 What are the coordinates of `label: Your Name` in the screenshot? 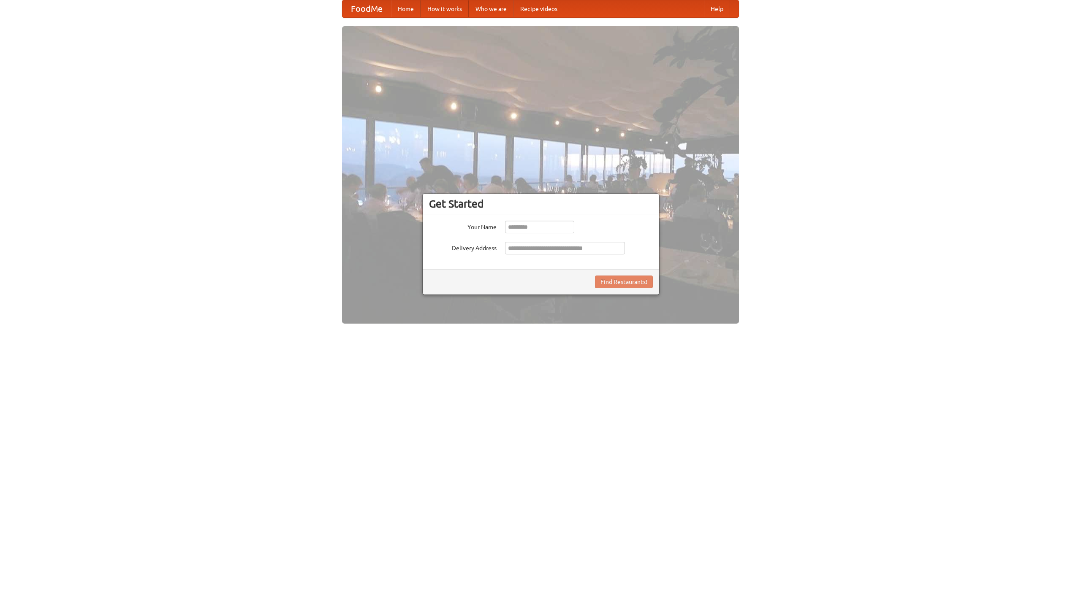 It's located at (463, 226).